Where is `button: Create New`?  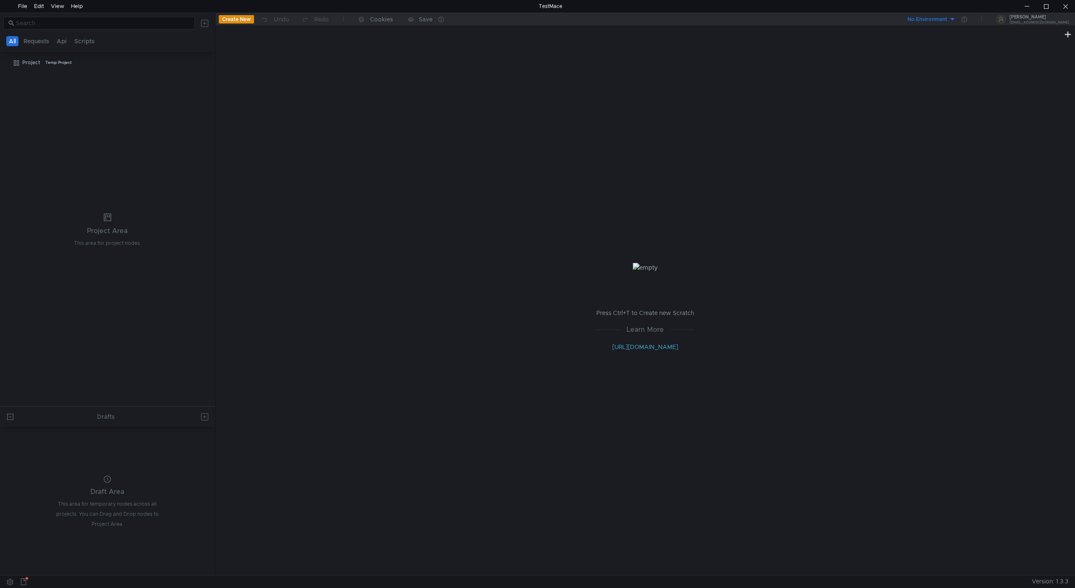 button: Create New is located at coordinates (236, 19).